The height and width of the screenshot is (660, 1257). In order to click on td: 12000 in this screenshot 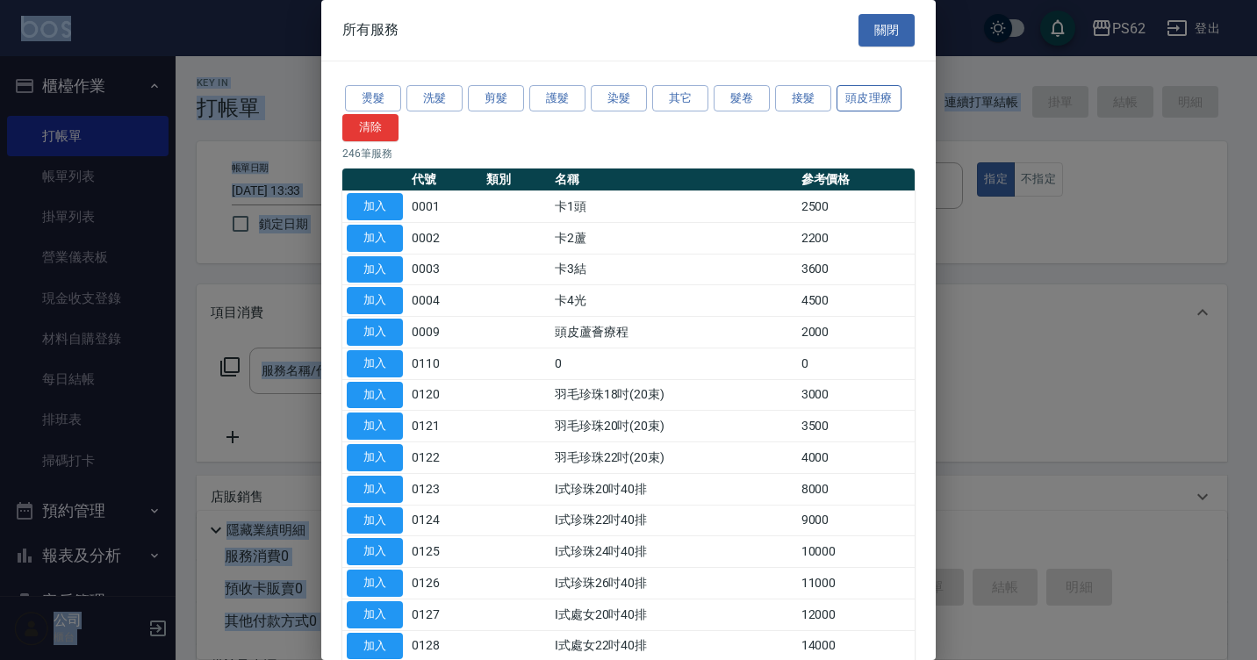, I will do `click(856, 614)`.